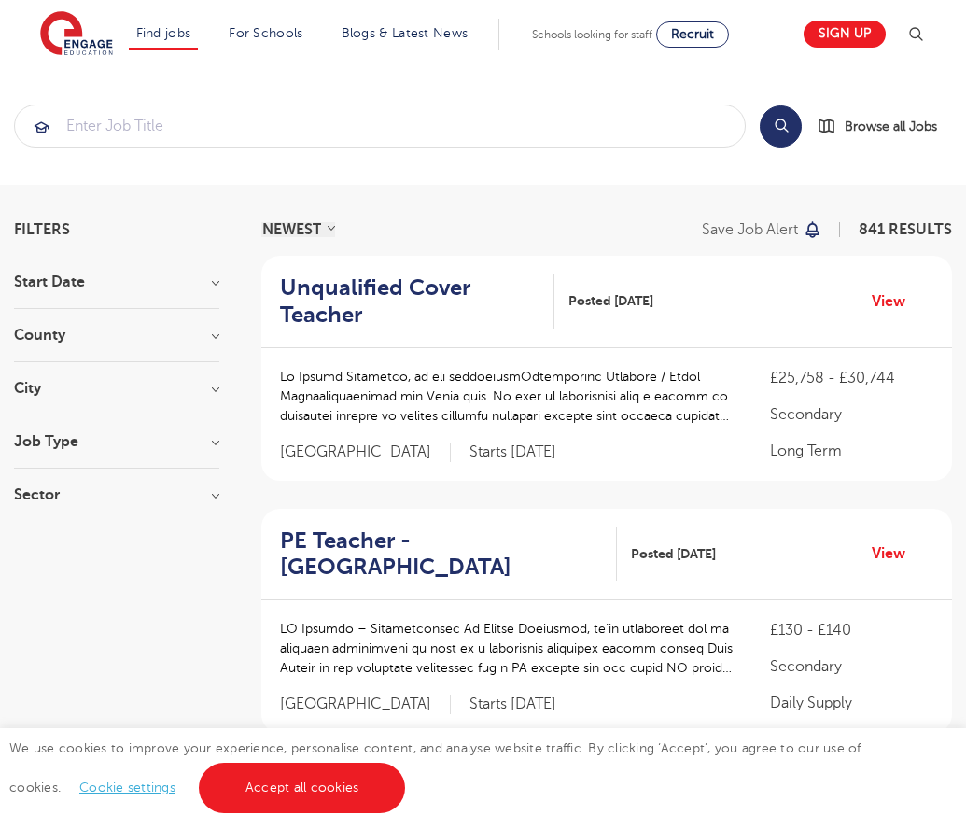  I want to click on span: We use cookies to improve your experience, personalise content, and analyse website traffic. By c..., so click(435, 767).